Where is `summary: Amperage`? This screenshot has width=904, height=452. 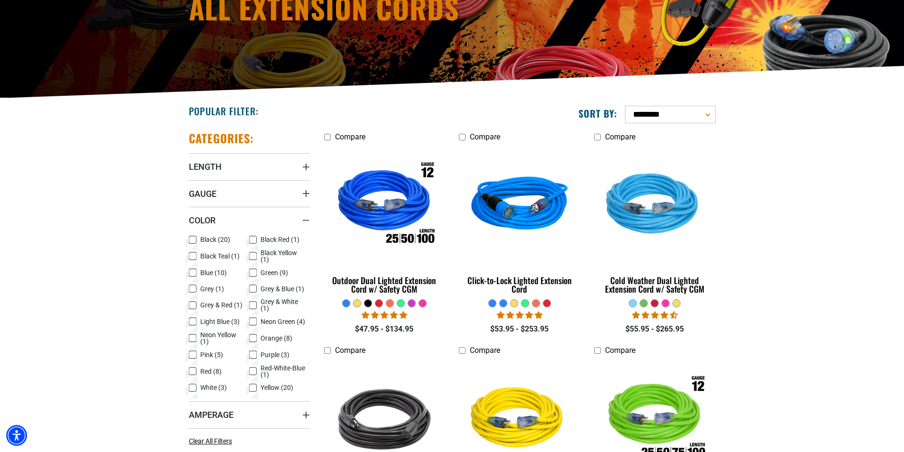
summary: Amperage is located at coordinates (249, 415).